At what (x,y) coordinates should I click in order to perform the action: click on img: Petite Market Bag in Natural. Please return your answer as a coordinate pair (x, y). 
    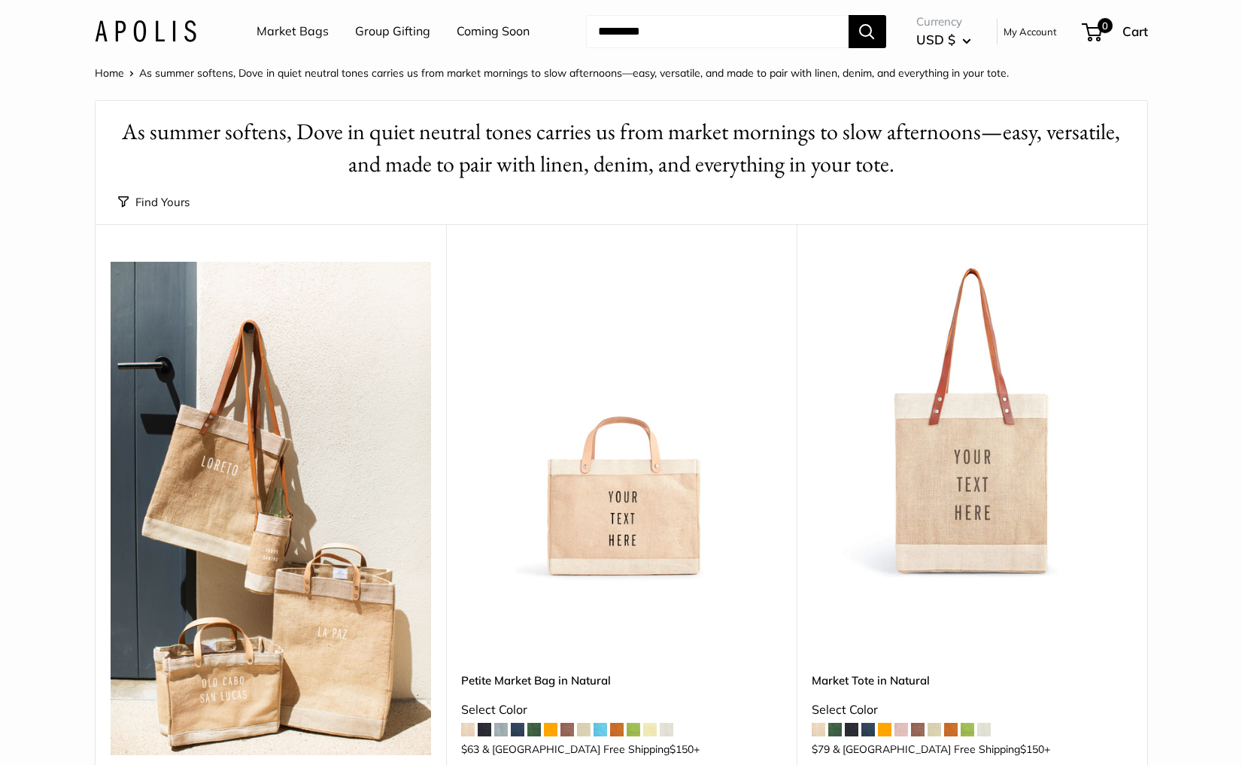
    Looking at the image, I should click on (621, 422).